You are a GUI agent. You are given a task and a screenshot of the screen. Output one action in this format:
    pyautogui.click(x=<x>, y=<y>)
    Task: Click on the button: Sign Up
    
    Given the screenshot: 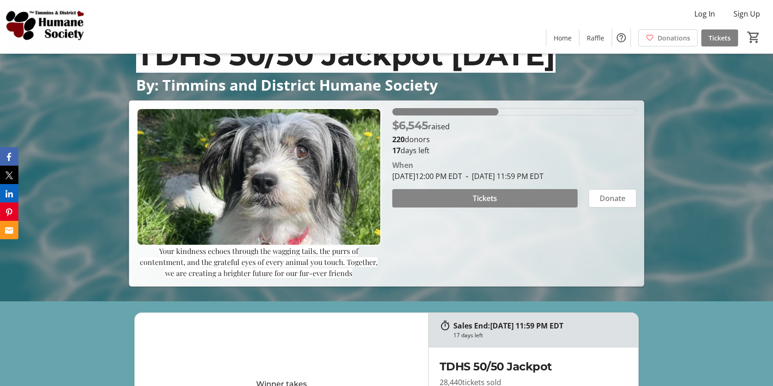 What is the action you would take?
    pyautogui.click(x=747, y=14)
    